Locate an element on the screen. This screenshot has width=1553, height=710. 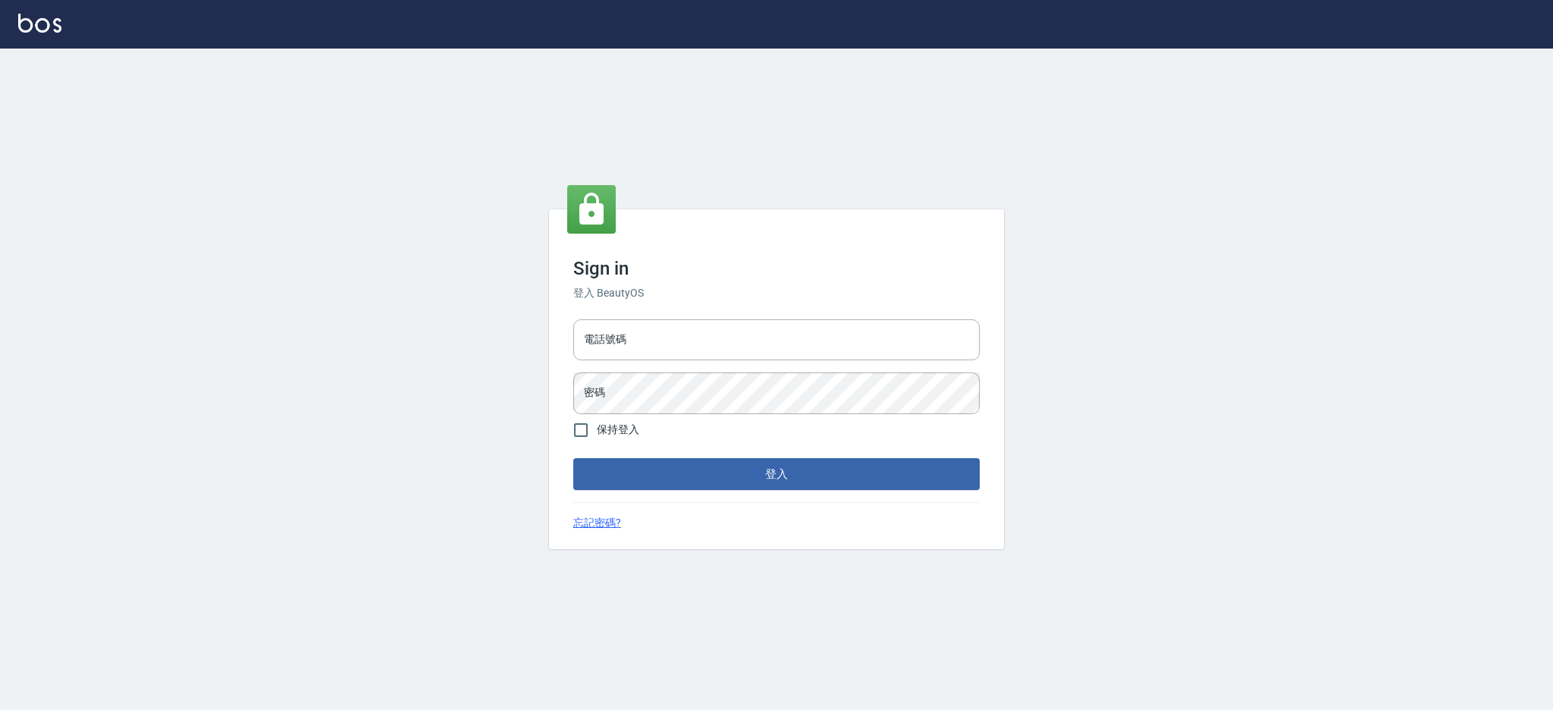
h3: Sign in is located at coordinates (777, 269).